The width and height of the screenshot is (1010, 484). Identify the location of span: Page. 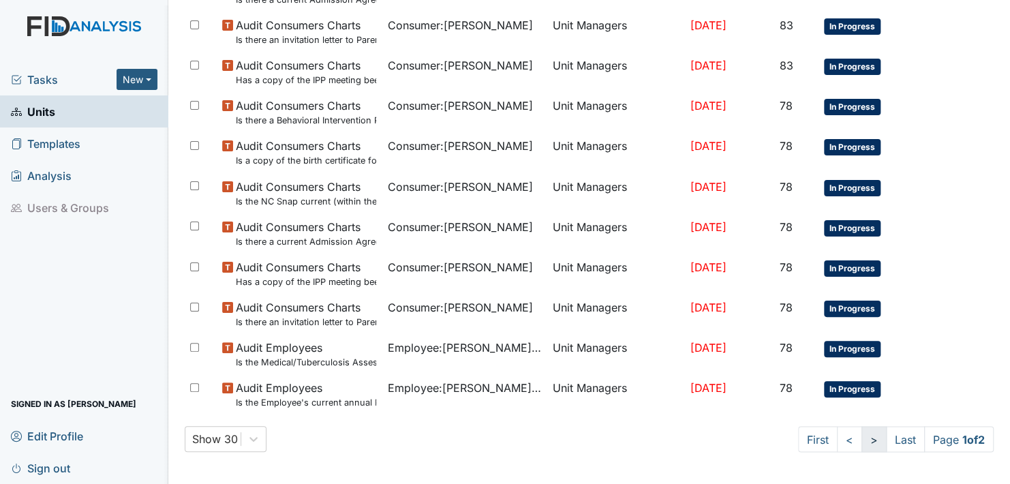
(959, 439).